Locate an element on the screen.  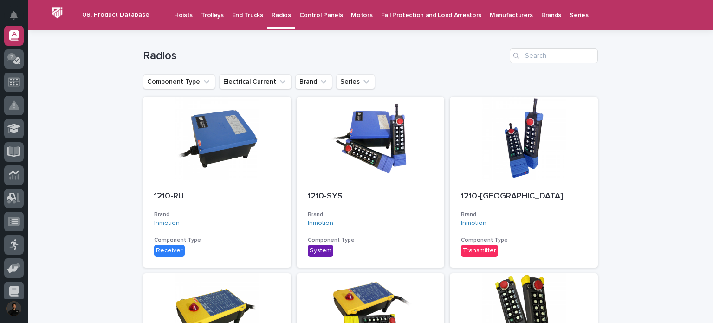
div: System is located at coordinates (320, 250).